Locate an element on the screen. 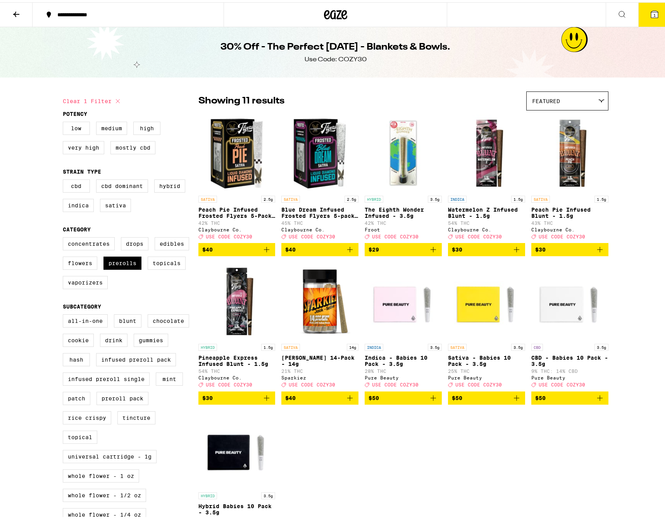 The width and height of the screenshot is (665, 519). a: Open page for Peach Pie Infused Blunt - 1.5g from Claybourne Co. is located at coordinates (569, 176).